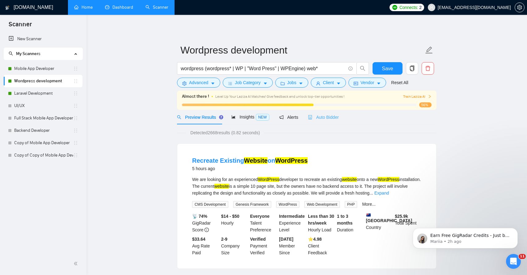  Describe the element at coordinates (184, 83) in the screenshot. I see `span: setting` at that location.